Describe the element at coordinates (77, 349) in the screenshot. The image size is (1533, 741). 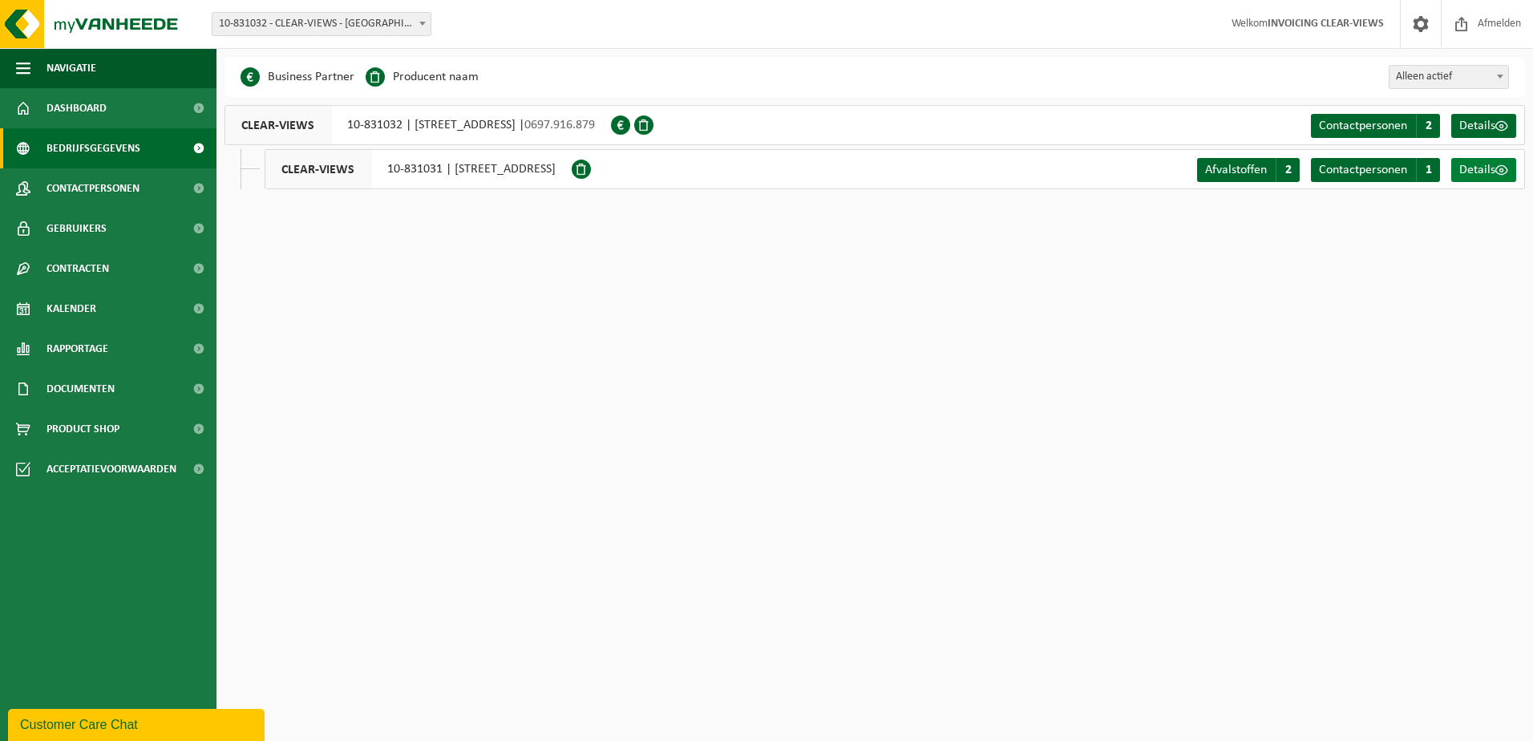
I see `span: Rapportage` at that location.